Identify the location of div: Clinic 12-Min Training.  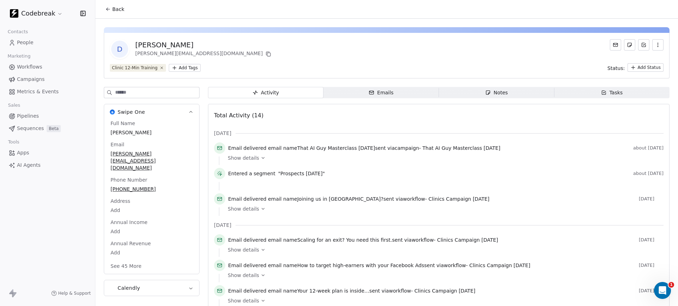
(134, 68).